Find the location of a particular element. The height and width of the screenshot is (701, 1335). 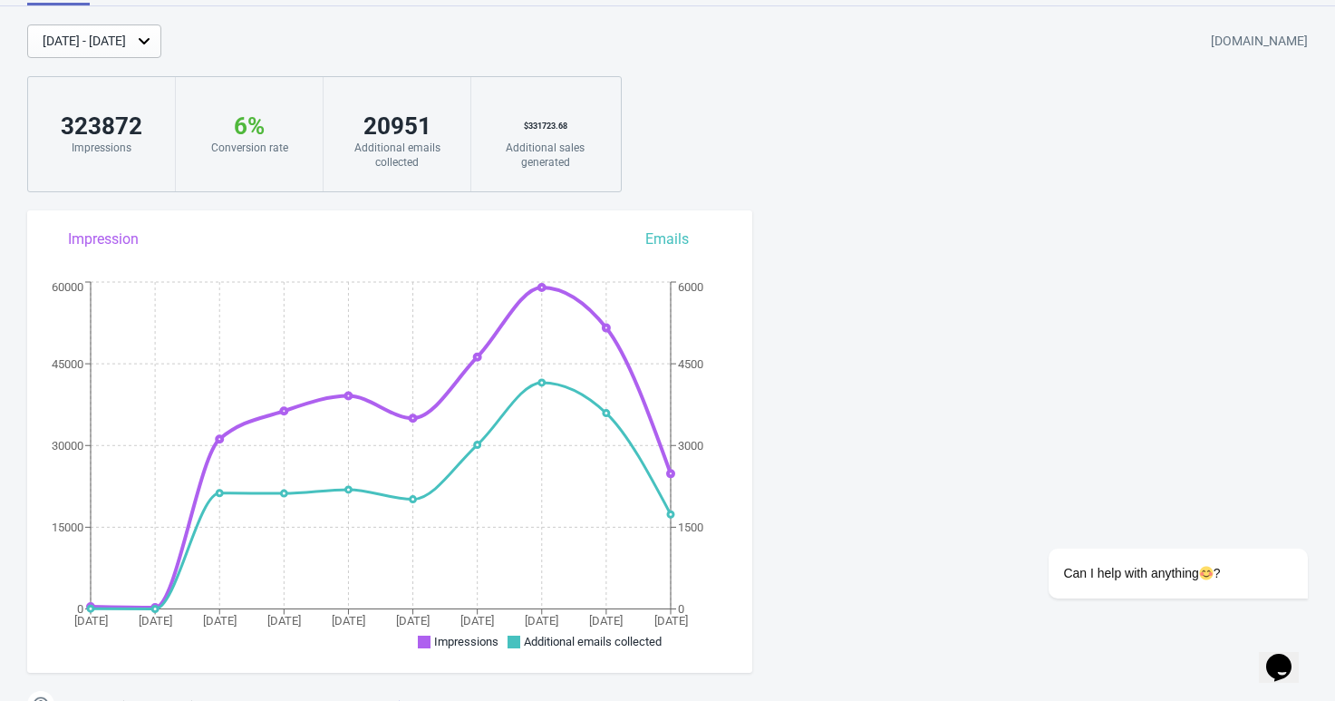

div: Impressions is located at coordinates (102, 148).